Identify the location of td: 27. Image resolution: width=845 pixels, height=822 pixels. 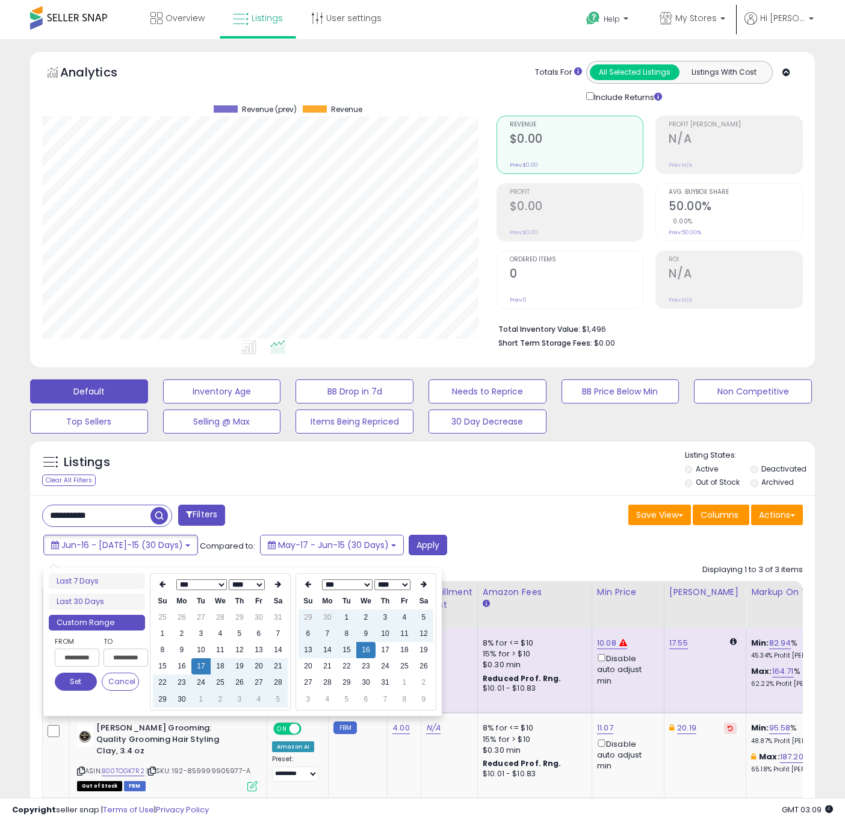
(201, 617).